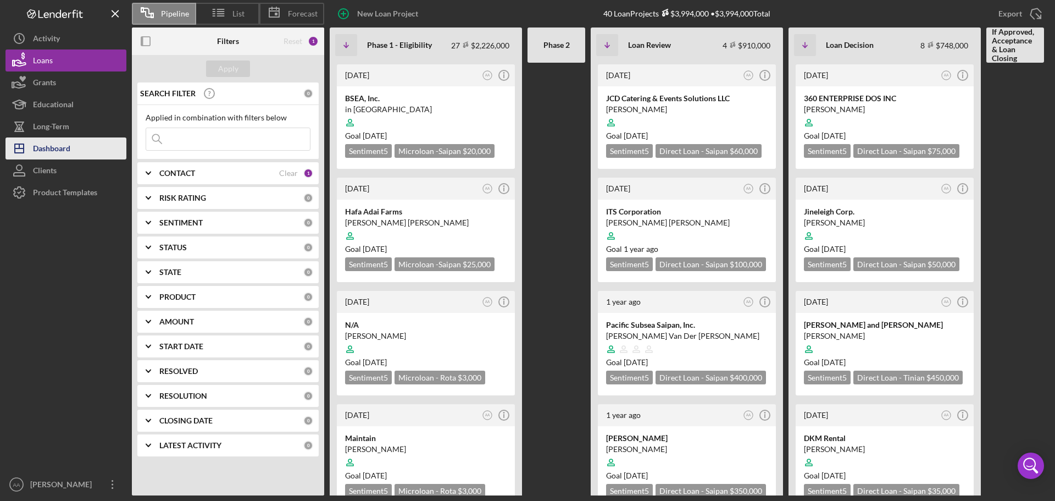 This screenshot has width=1055, height=501. I want to click on time: 08/29/2024, so click(641, 248).